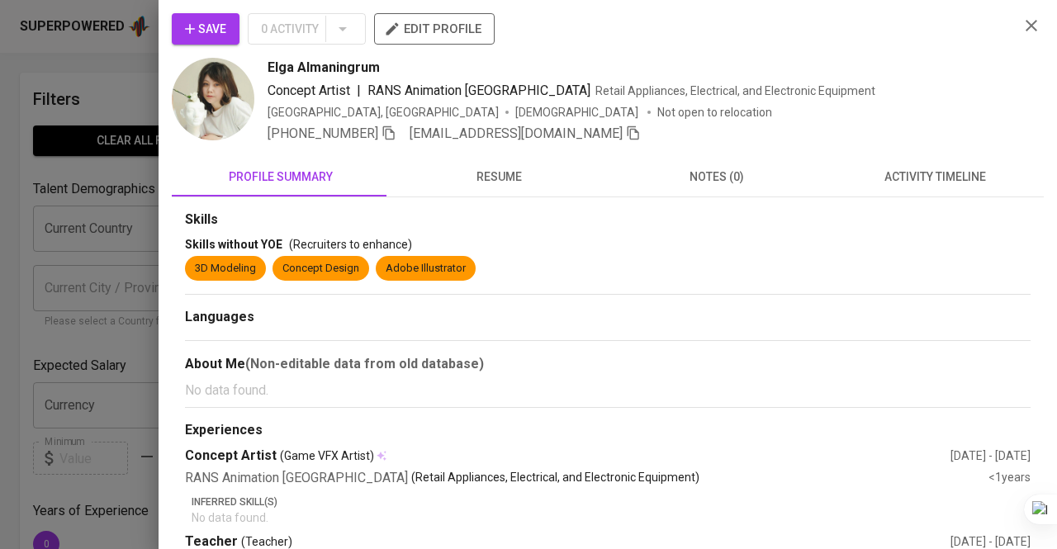  Describe the element at coordinates (555, 478) in the screenshot. I see `p: (Retail Appliances, Electrical, and Electronic Equipment)` at that location.